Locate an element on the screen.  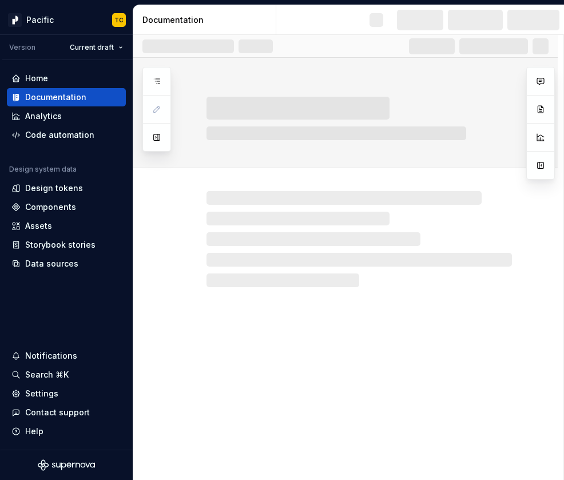
button: Search ⌘K is located at coordinates (66, 375).